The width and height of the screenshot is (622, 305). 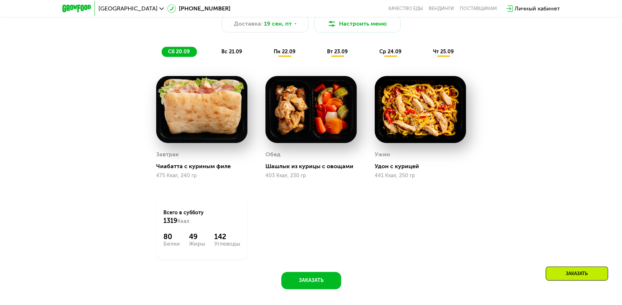 I want to click on div: поставщикам, so click(x=478, y=9).